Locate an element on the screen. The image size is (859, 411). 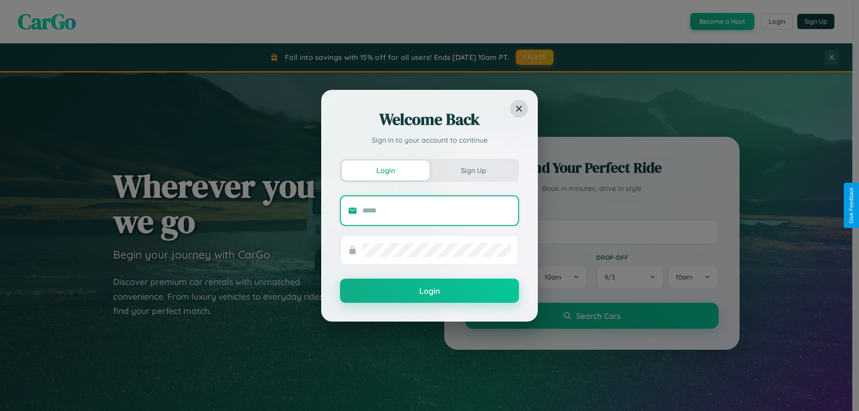
h2: Welcome Back is located at coordinates (429, 119).